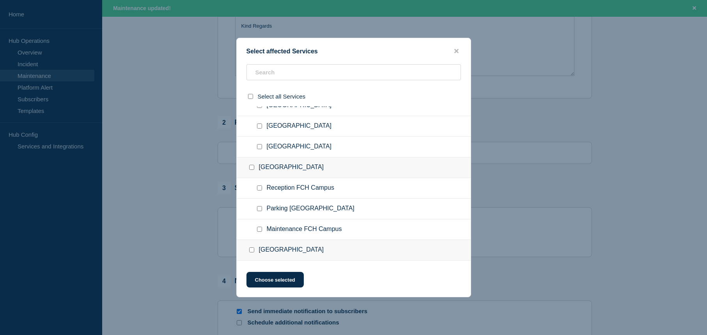 The image size is (707, 335). Describe the element at coordinates (281, 96) in the screenshot. I see `span: Select all Services` at that location.